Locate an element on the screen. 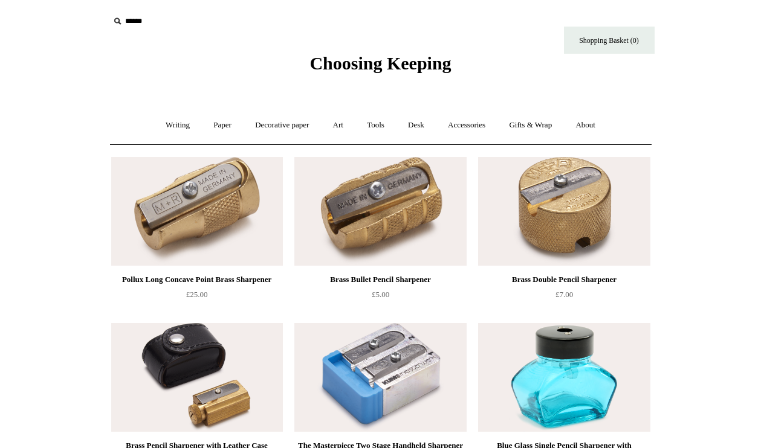 The height and width of the screenshot is (448, 761). img: Brass Bullet Pencil Sharpener is located at coordinates (380, 212).